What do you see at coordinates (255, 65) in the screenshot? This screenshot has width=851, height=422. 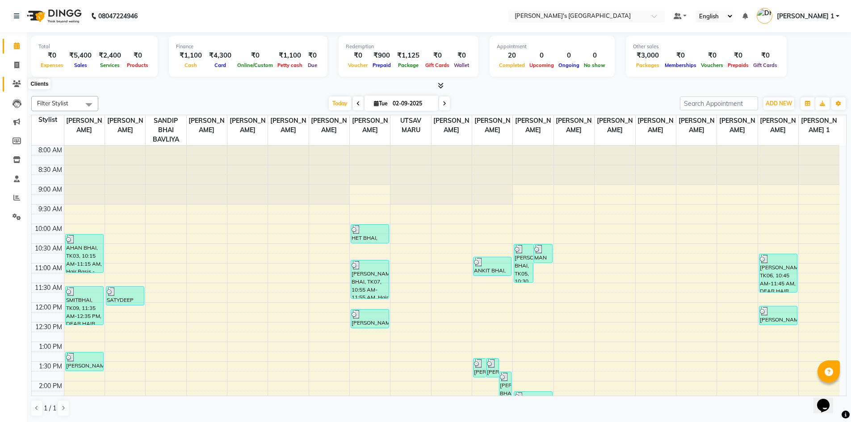 I see `span: Online/Custom` at bounding box center [255, 65].